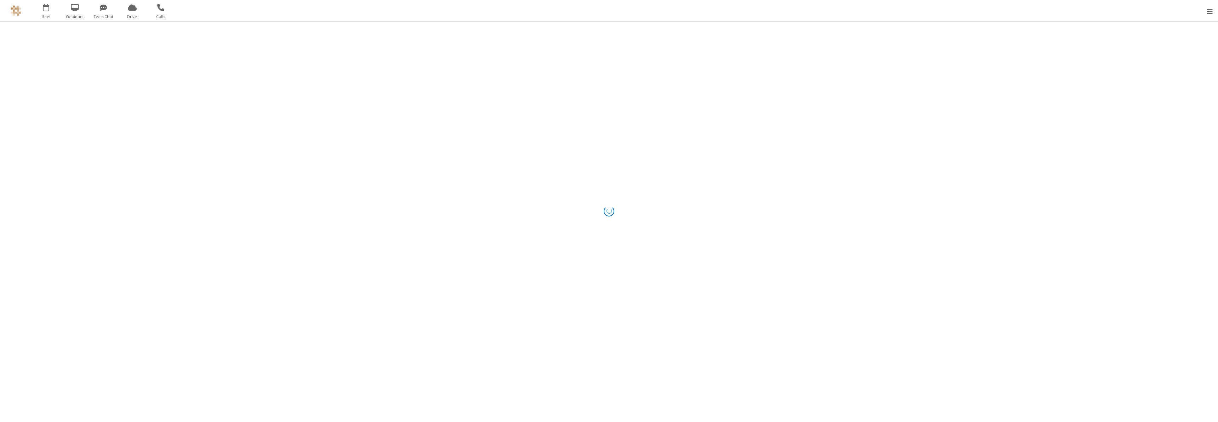 The image size is (1218, 422). I want to click on img: QA Selenium DO NOT DELETE OR CHANGE, so click(16, 11).